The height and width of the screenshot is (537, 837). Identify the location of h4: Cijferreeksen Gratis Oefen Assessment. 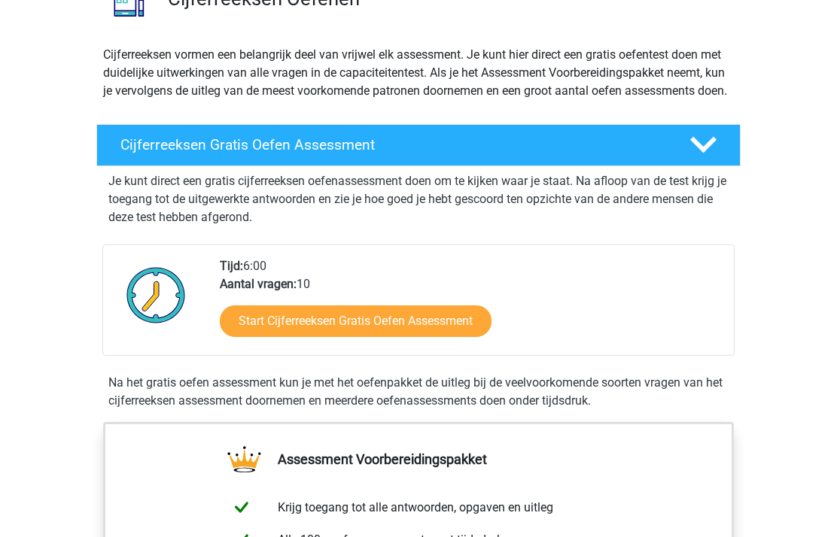
(393, 144).